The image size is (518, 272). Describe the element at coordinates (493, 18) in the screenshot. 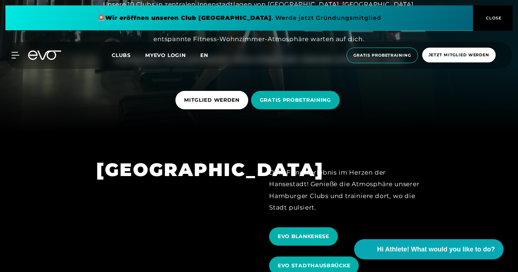

I see `button: CLOSE` at that location.